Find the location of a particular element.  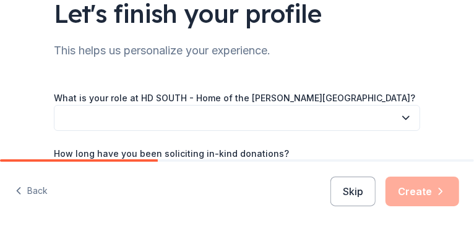

button: Skip is located at coordinates (353, 192).